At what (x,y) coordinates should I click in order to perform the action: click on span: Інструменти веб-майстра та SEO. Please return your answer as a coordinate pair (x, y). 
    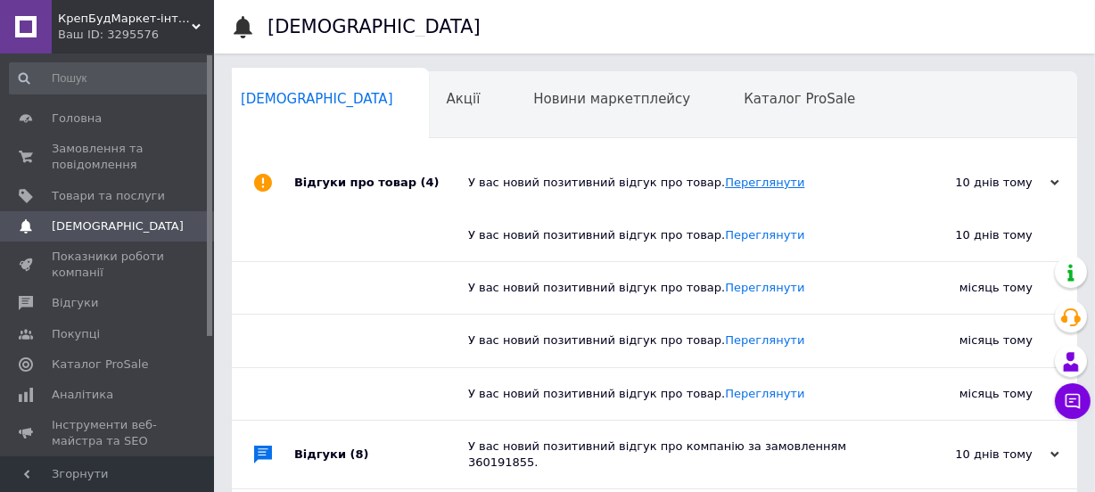
    Looking at the image, I should click on (108, 433).